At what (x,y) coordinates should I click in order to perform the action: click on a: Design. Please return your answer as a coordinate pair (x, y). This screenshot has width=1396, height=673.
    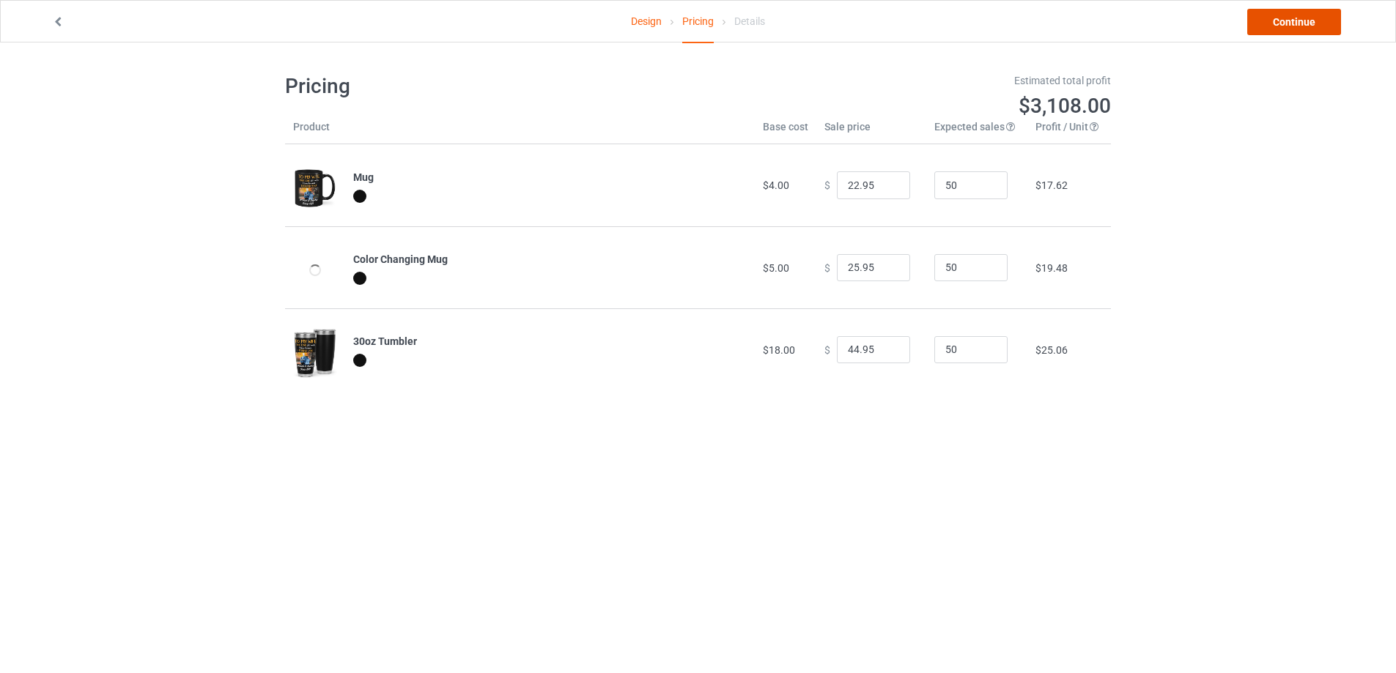
    Looking at the image, I should click on (646, 21).